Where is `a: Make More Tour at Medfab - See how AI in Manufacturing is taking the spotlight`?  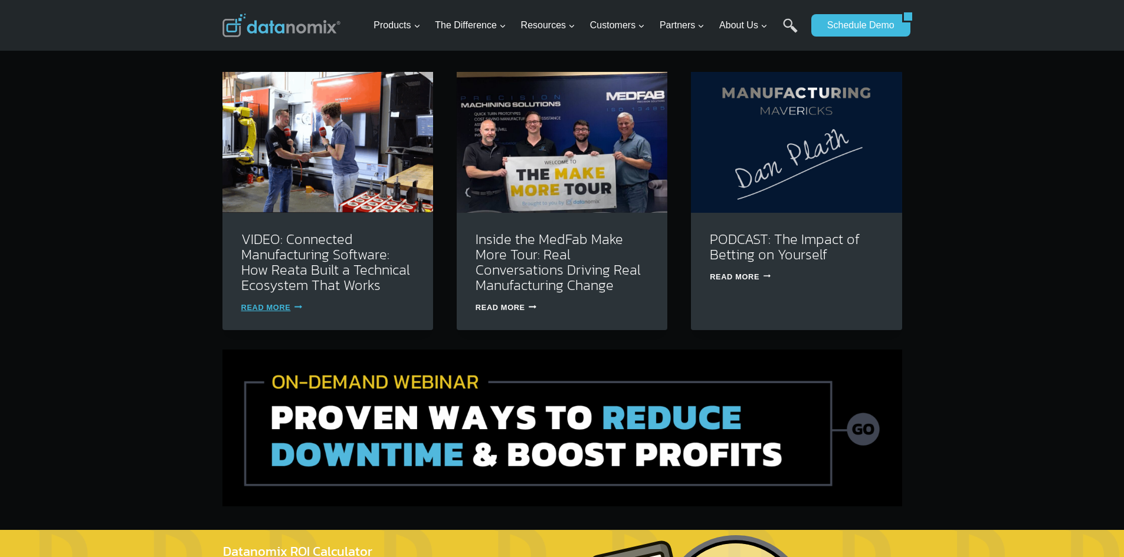
a: Make More Tour at Medfab - See how AI in Manufacturing is taking the spotlight is located at coordinates (562, 142).